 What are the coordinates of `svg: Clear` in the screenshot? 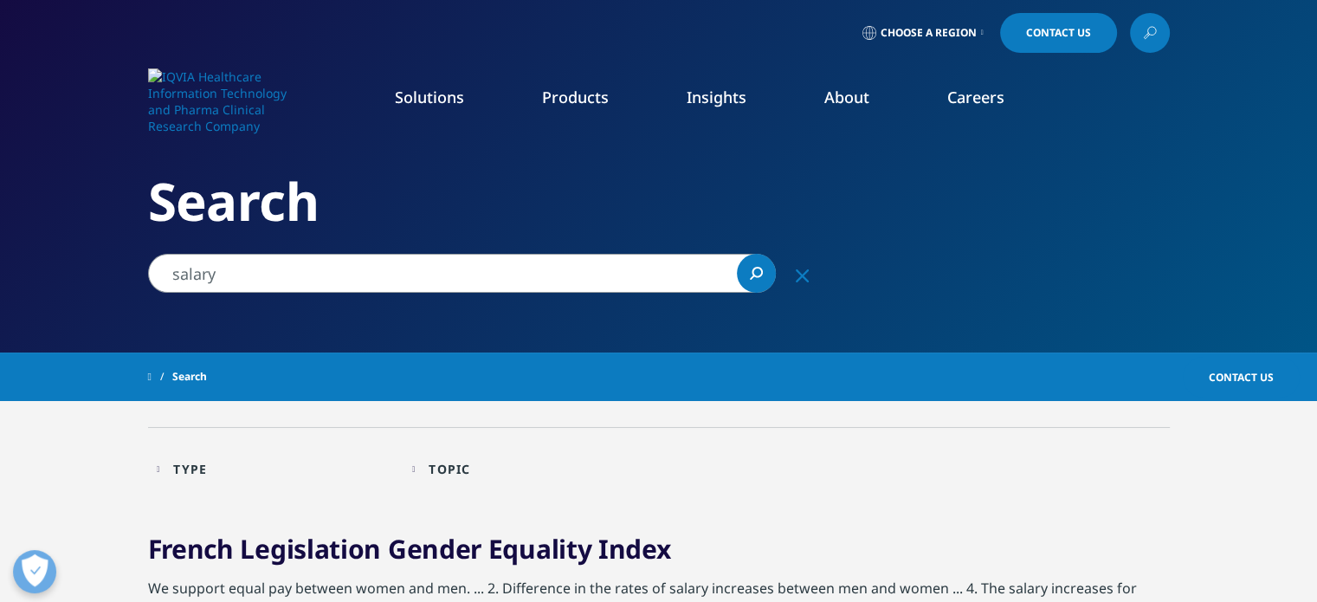 It's located at (802, 275).